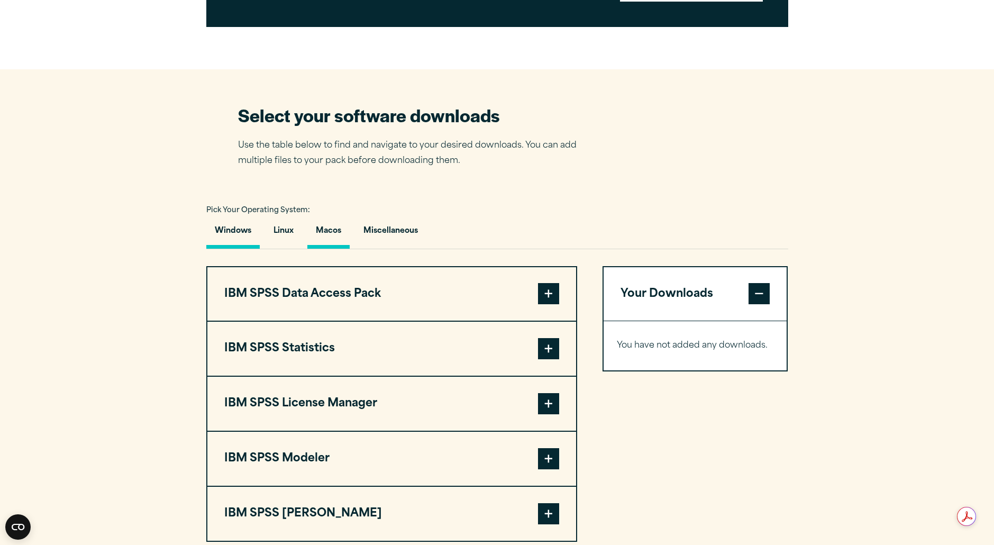 This screenshot has width=994, height=545. What do you see at coordinates (392, 459) in the screenshot?
I see `button: IBM SPSS Modeler` at bounding box center [392, 459].